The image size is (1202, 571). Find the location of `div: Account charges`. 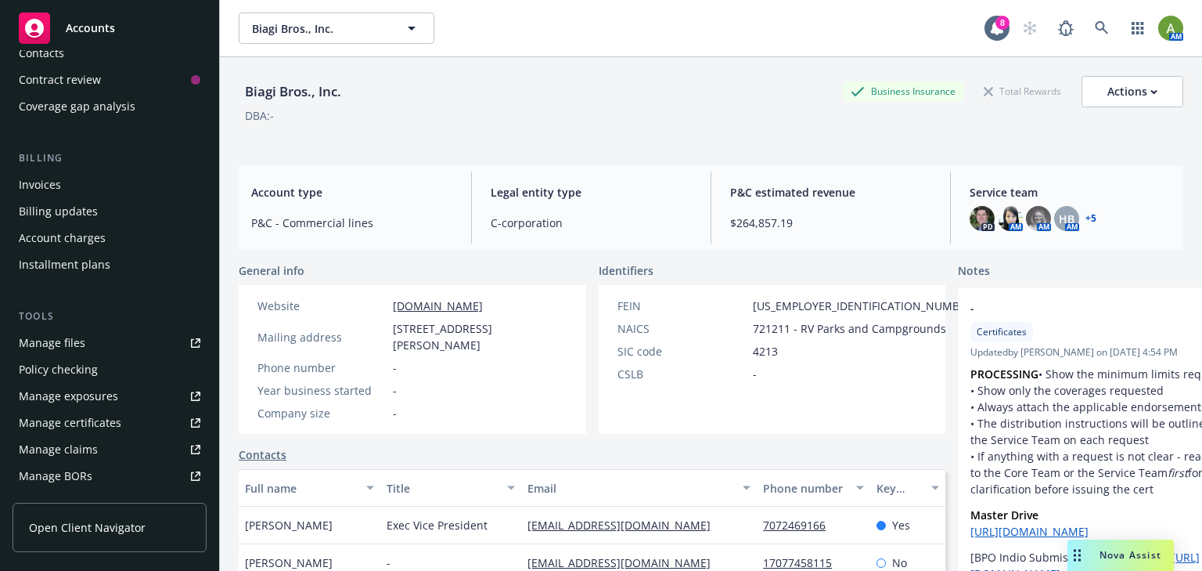

div: Account charges is located at coordinates (62, 238).